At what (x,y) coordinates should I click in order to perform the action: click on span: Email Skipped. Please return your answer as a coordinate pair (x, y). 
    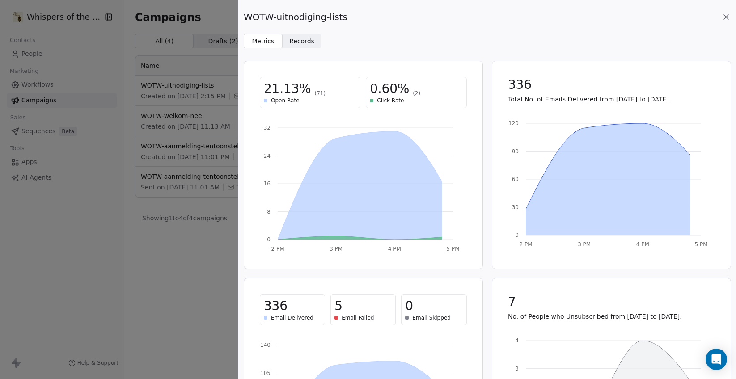
    Looking at the image, I should click on (431, 318).